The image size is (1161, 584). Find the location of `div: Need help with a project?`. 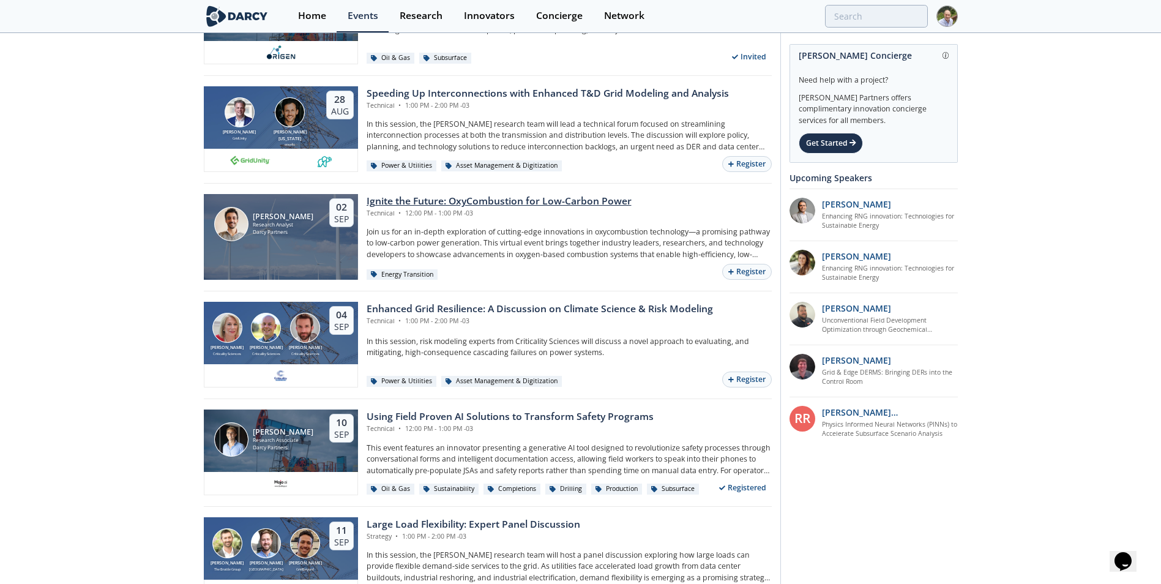

div: Need help with a project? is located at coordinates (874, 76).